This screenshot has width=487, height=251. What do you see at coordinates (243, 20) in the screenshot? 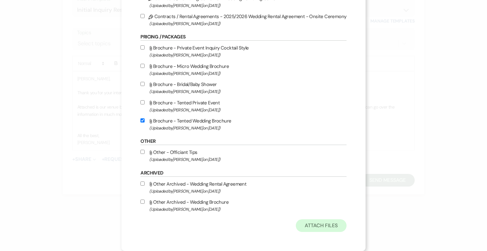
I see `label: Contracts / Rental Agreements - 2025/2026 Wedding Rental Agreement - Onsite Ceremony` at bounding box center [243, 20].